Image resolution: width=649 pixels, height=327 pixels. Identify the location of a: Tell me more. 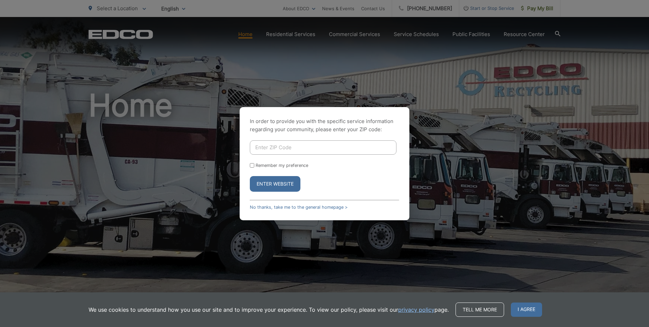
(480, 309).